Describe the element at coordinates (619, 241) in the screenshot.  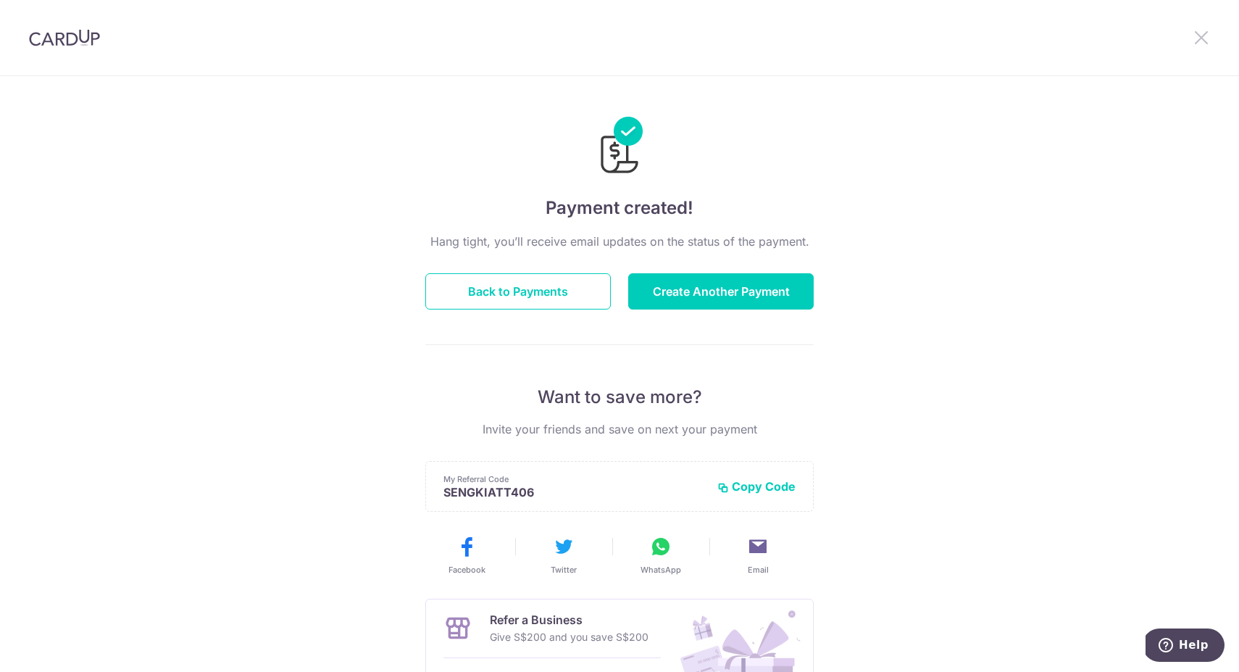
I see `p: Hang tight, you’ll receive email updates on the status of the payment.` at that location.